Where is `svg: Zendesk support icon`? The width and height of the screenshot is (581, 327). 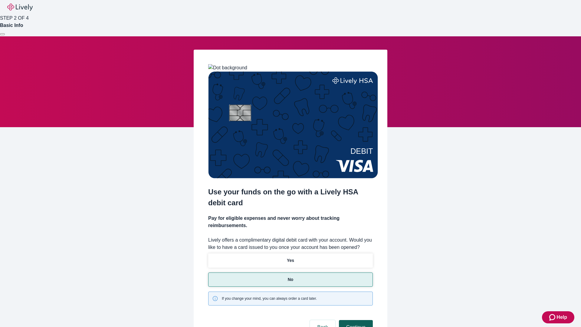 svg: Zendesk support icon is located at coordinates (553, 317).